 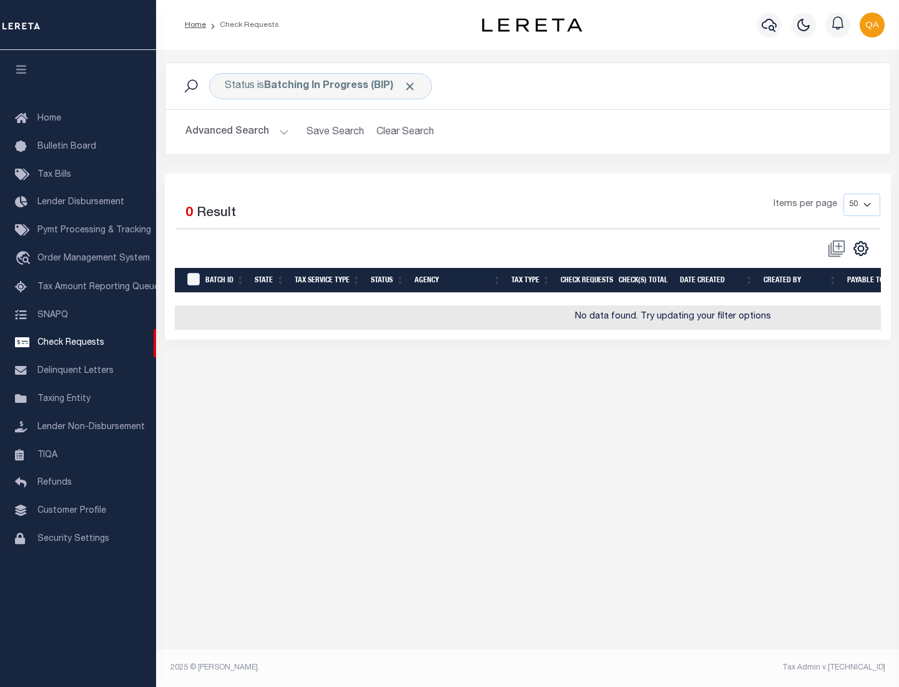 I want to click on th: Check(s) Total, so click(x=645, y=280).